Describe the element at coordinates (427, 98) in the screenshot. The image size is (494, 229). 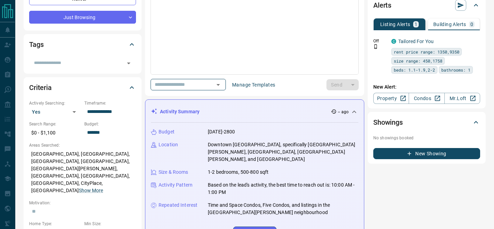
I see `a: Condos` at that location.